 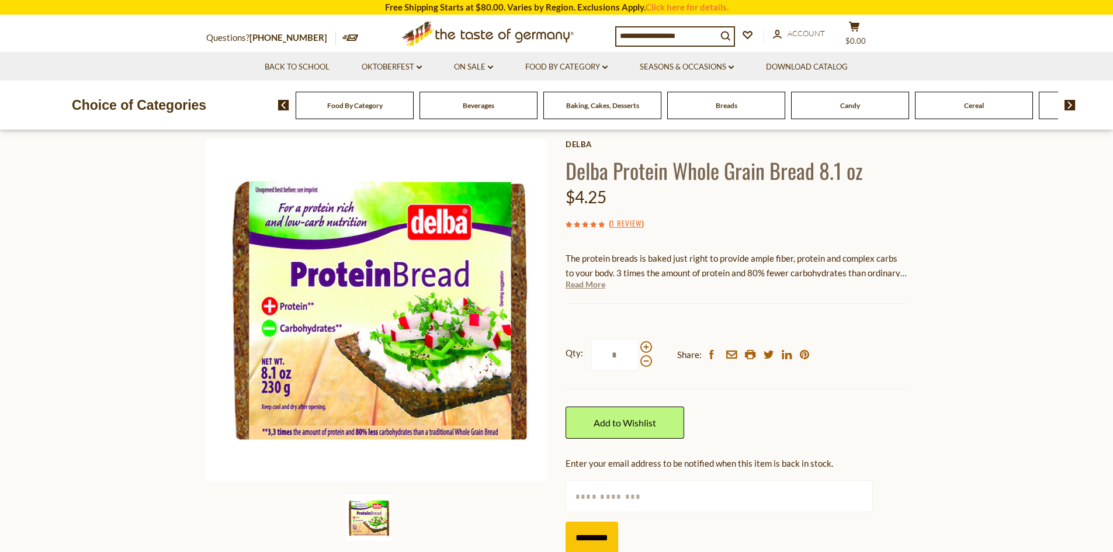 I want to click on span: Cereal, so click(x=974, y=105).